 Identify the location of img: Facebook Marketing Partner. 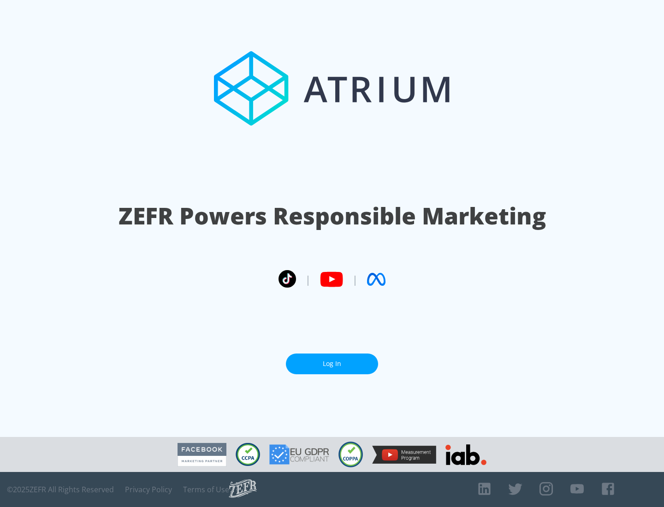
(202, 455).